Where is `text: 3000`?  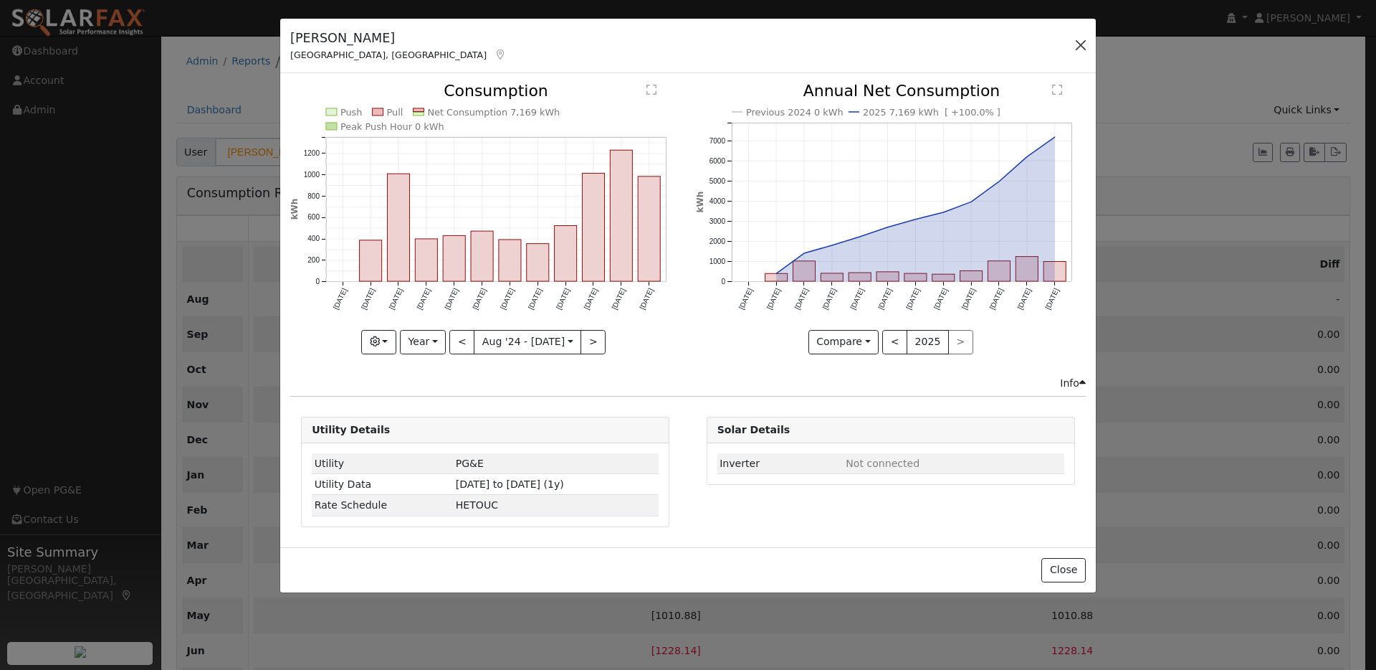
text: 3000 is located at coordinates (717, 221).